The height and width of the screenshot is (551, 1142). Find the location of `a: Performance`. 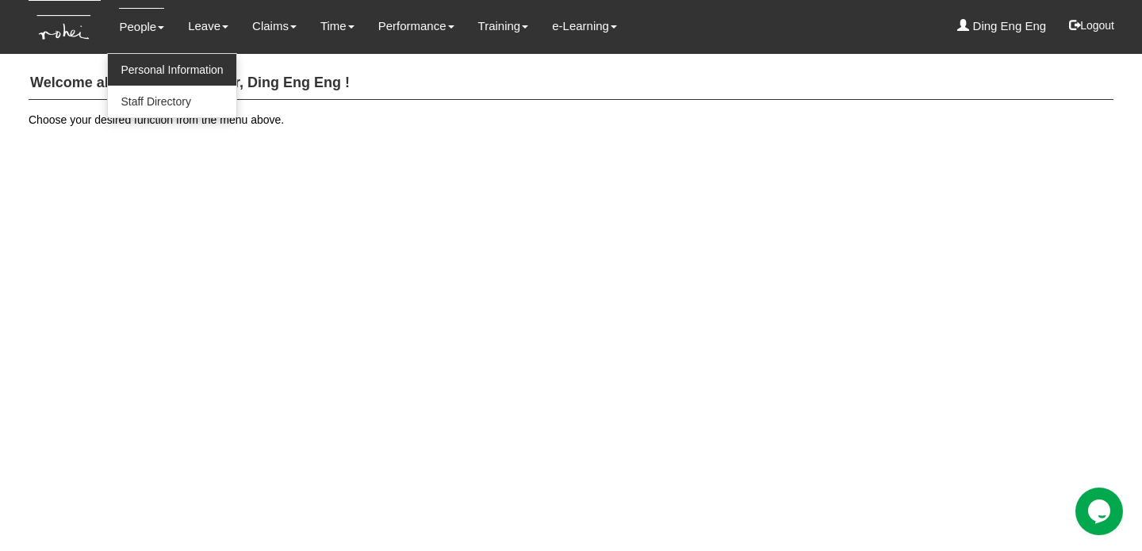

a: Performance is located at coordinates (416, 26).